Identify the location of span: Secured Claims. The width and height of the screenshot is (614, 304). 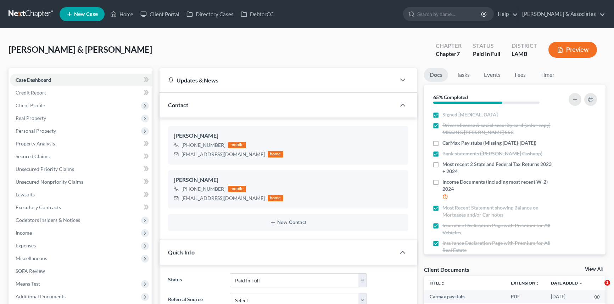
(33, 156).